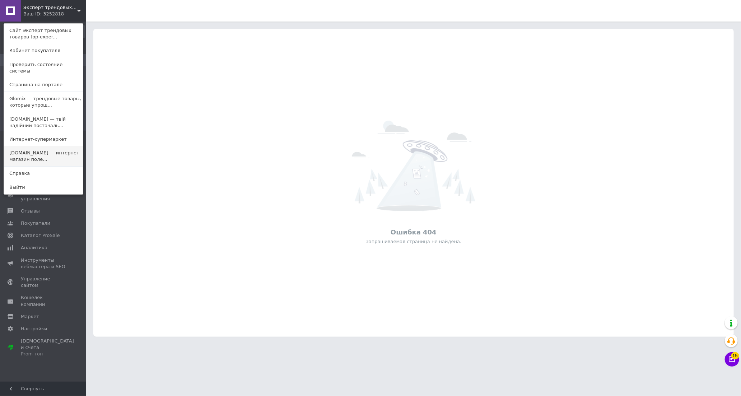 The image size is (741, 396). Describe the element at coordinates (30, 211) in the screenshot. I see `span: Отзывы` at that location.